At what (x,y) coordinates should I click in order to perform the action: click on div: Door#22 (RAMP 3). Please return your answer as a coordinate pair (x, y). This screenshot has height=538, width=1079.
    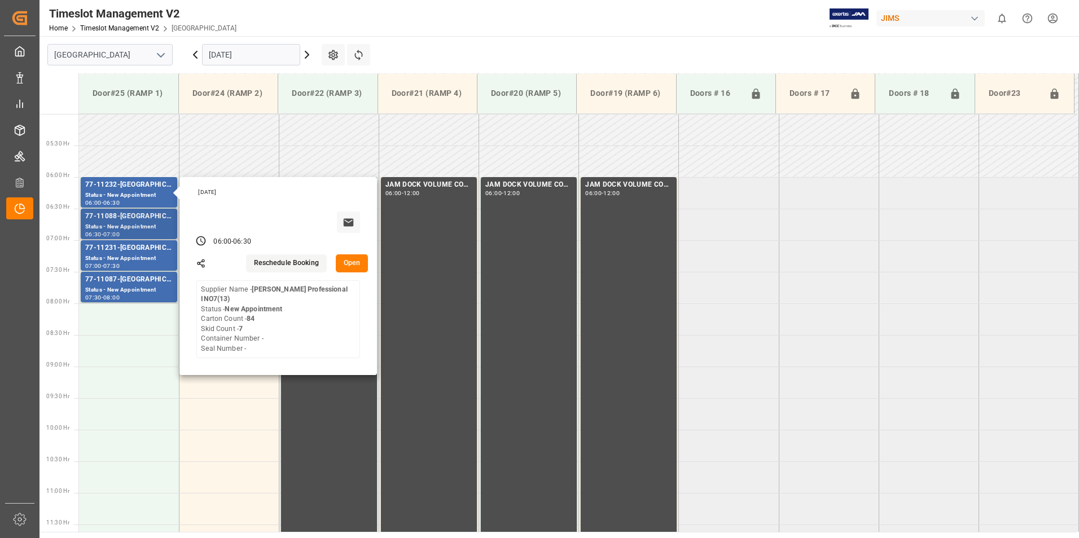
    Looking at the image, I should click on (327, 93).